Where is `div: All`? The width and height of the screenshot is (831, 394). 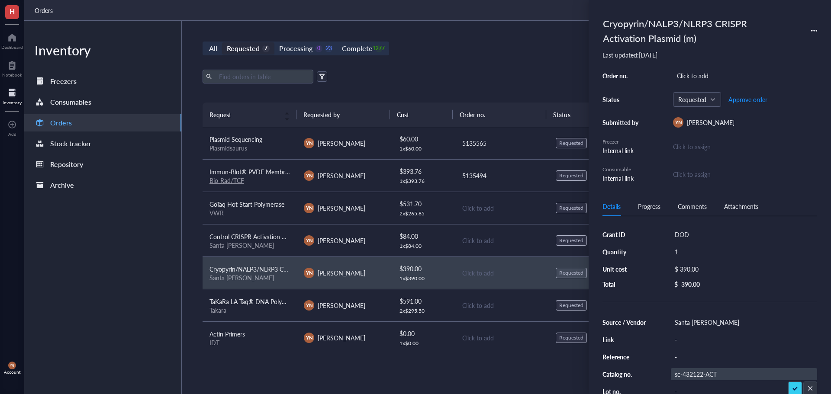
div: All is located at coordinates (213, 48).